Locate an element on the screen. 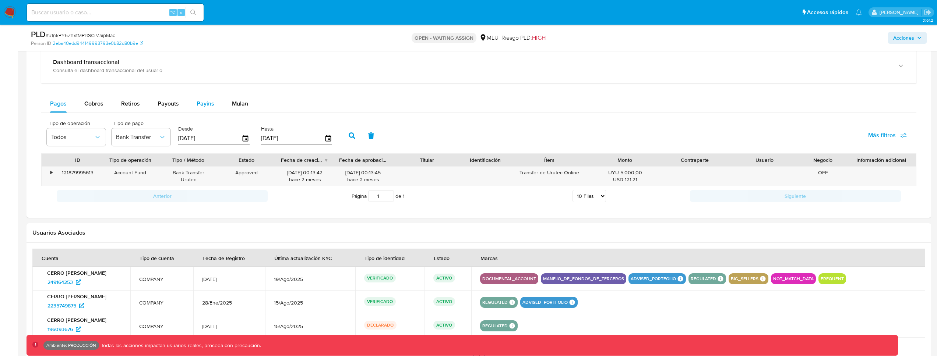  span: s is located at coordinates (181, 12).